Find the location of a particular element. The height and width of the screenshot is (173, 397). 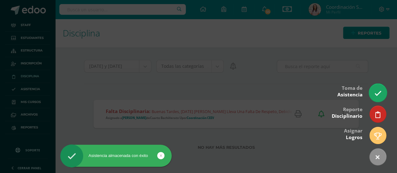

div: Asignar is located at coordinates (353, 133).